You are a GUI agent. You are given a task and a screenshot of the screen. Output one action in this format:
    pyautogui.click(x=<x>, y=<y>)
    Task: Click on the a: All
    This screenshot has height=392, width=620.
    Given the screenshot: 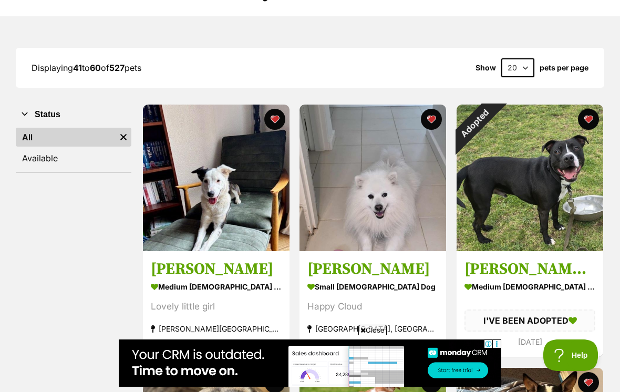 What is the action you would take?
    pyautogui.click(x=66, y=137)
    